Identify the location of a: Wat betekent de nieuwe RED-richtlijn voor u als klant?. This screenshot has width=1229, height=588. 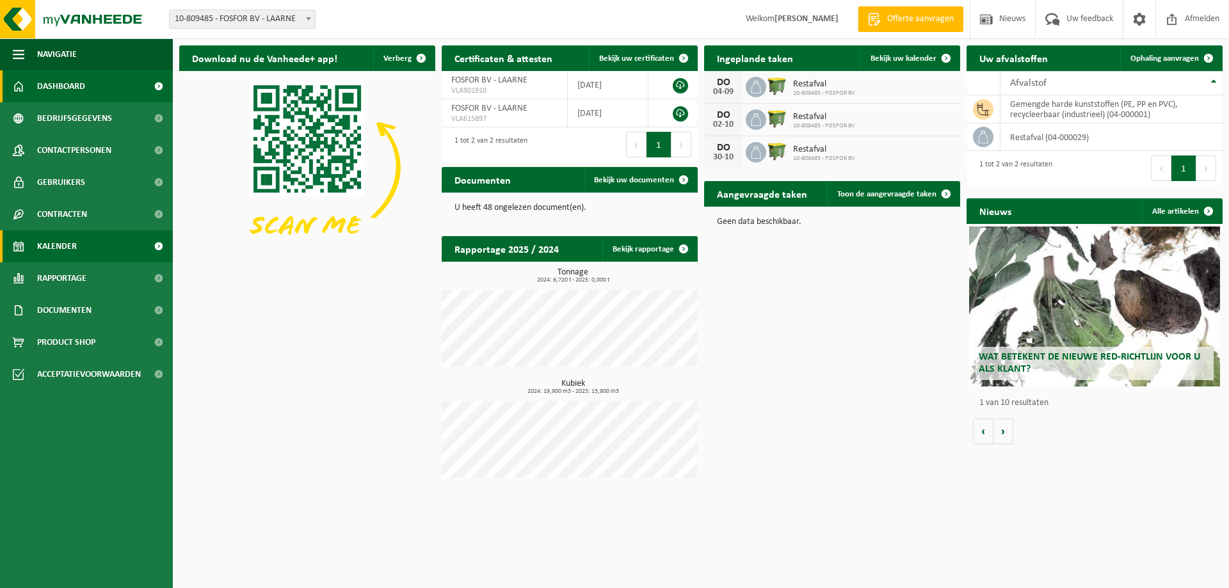
(1095, 307).